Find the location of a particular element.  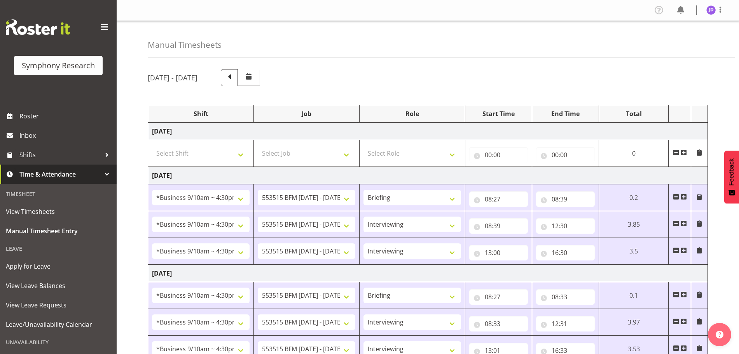

span: Time & Attendance is located at coordinates (60, 175).